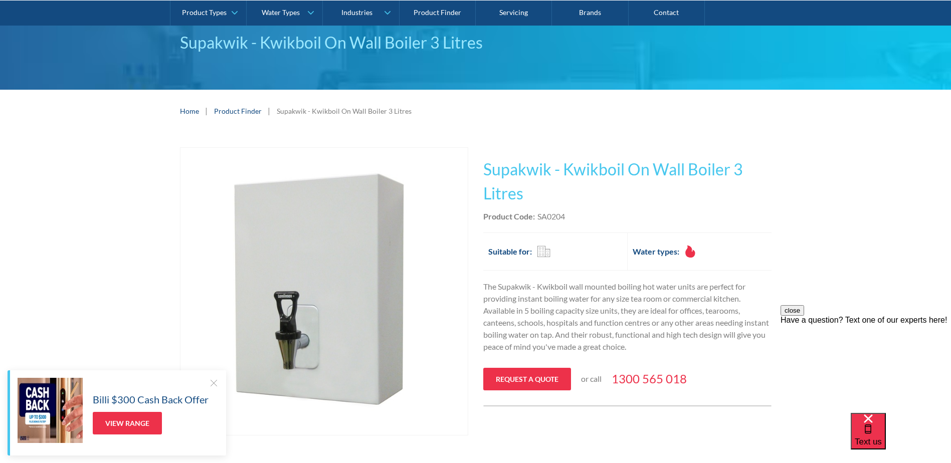  What do you see at coordinates (627, 317) in the screenshot?
I see `p: The Supakwik - Kwikboil wall mounted boiling hot water units are perfect for providing instant bo...` at bounding box center [627, 317].